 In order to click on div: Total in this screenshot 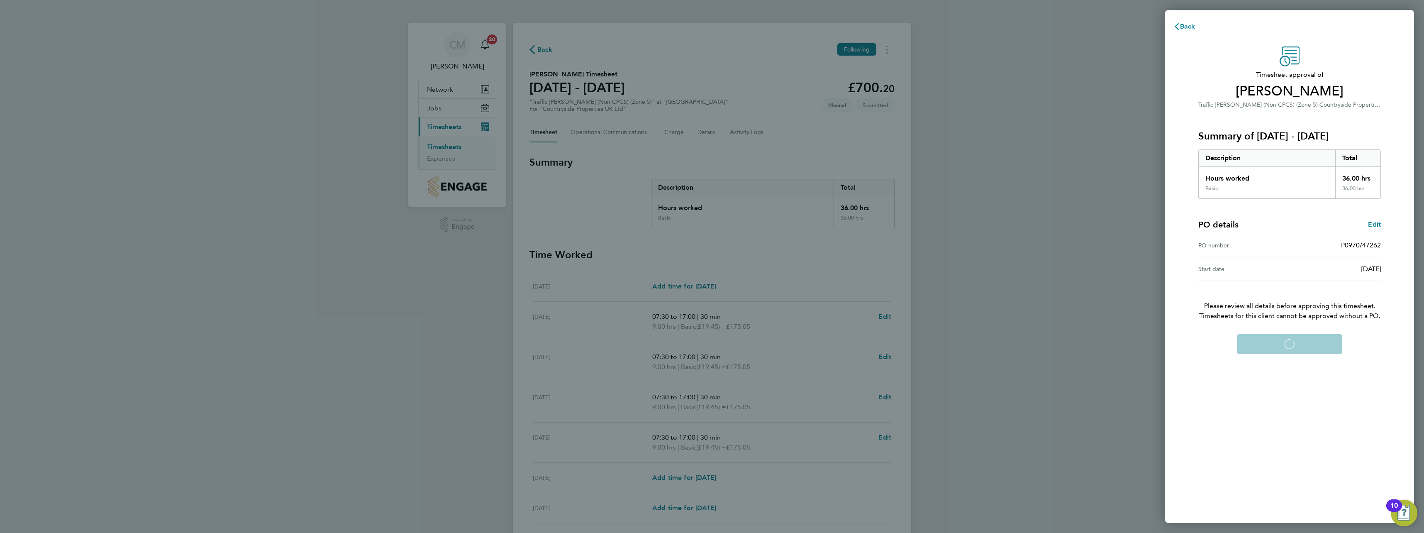, I will do `click(1359, 158)`.